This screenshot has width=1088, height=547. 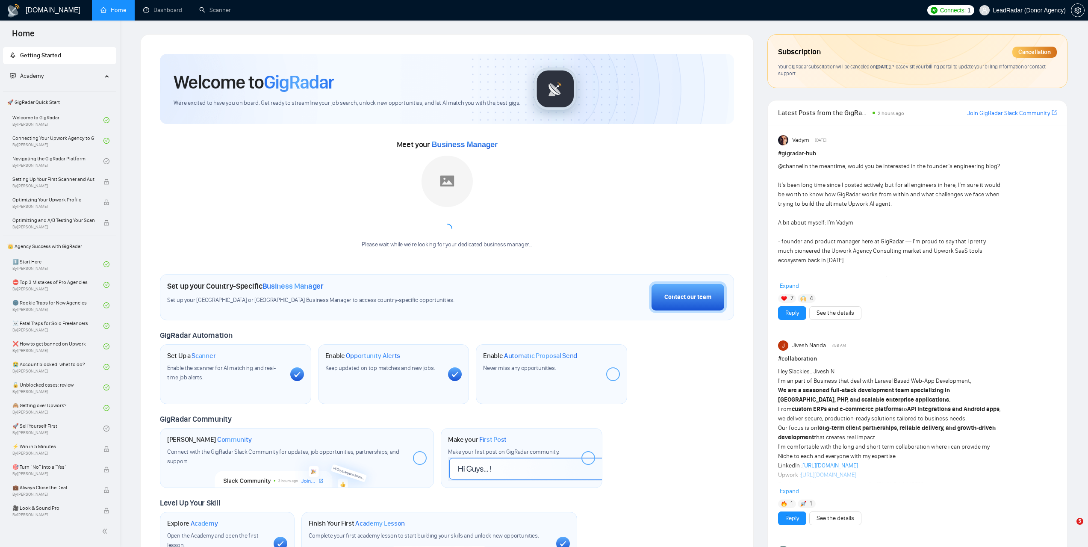 What do you see at coordinates (847, 409) in the screenshot?
I see `strong: custom ERPs and e-commerce platforms` at bounding box center [847, 409].